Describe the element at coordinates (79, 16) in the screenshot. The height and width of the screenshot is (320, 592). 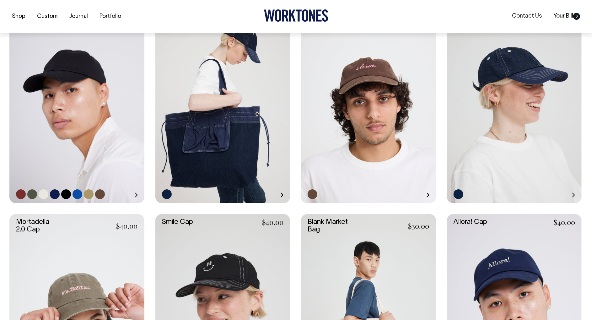
I see `a: Journal` at that location.